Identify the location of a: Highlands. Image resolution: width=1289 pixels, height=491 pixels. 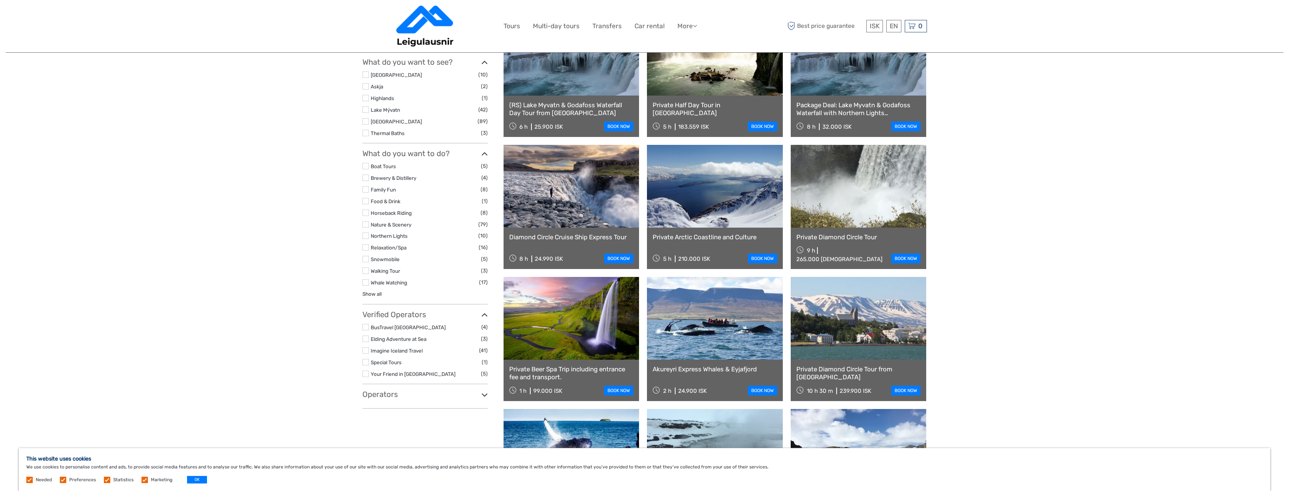
(382, 98).